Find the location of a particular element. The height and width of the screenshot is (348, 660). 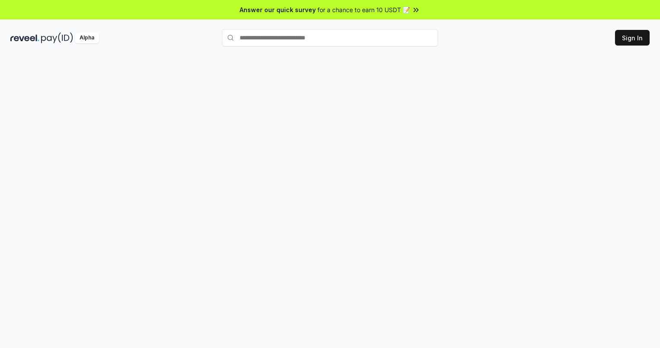

div: Alpha is located at coordinates (87, 38).